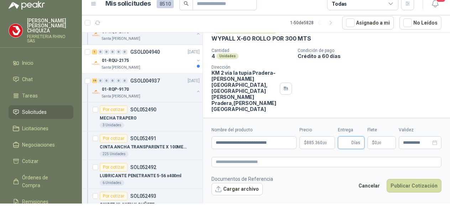 This screenshot has height=211, width=450. What do you see at coordinates (227, 56) in the screenshot?
I see `div: Unidades` at bounding box center [227, 56].